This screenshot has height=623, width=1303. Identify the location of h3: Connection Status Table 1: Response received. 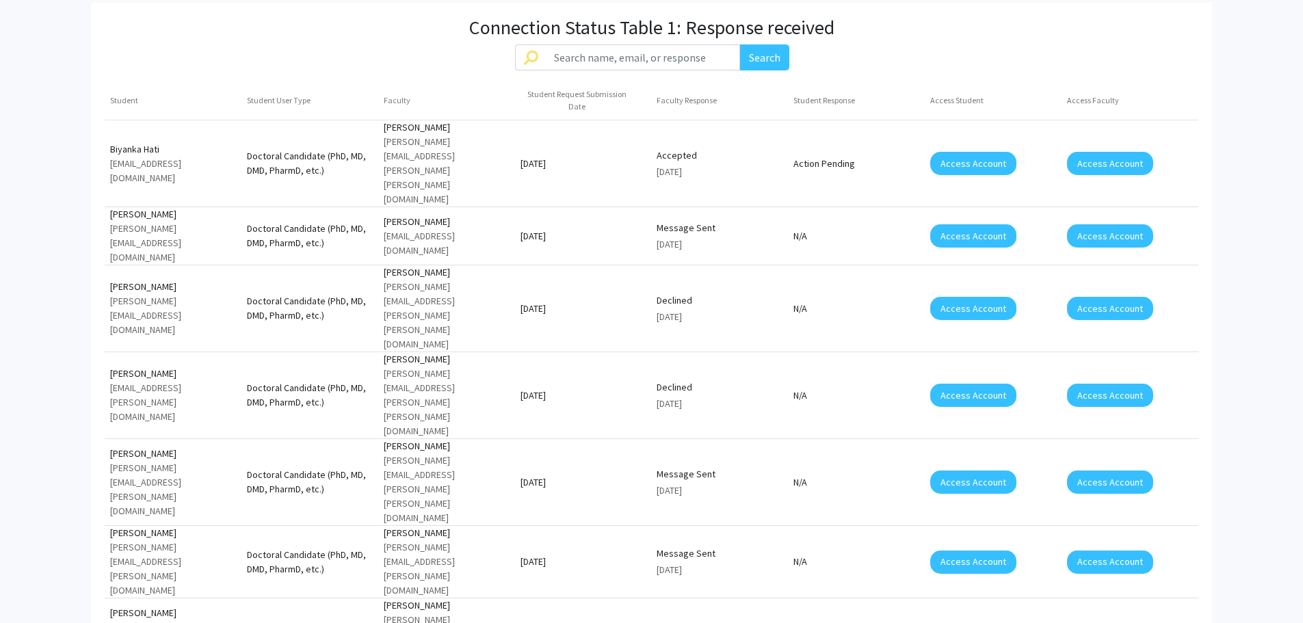
(652, 28).